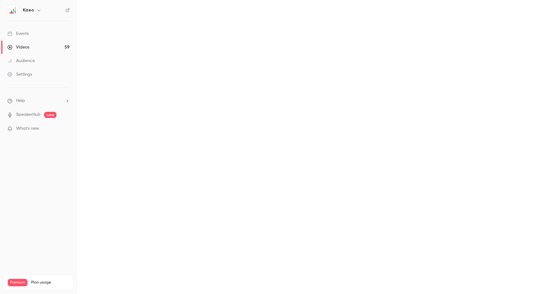 Image resolution: width=553 pixels, height=294 pixels. What do you see at coordinates (28, 114) in the screenshot?
I see `a: SpeakerHub` at bounding box center [28, 114].